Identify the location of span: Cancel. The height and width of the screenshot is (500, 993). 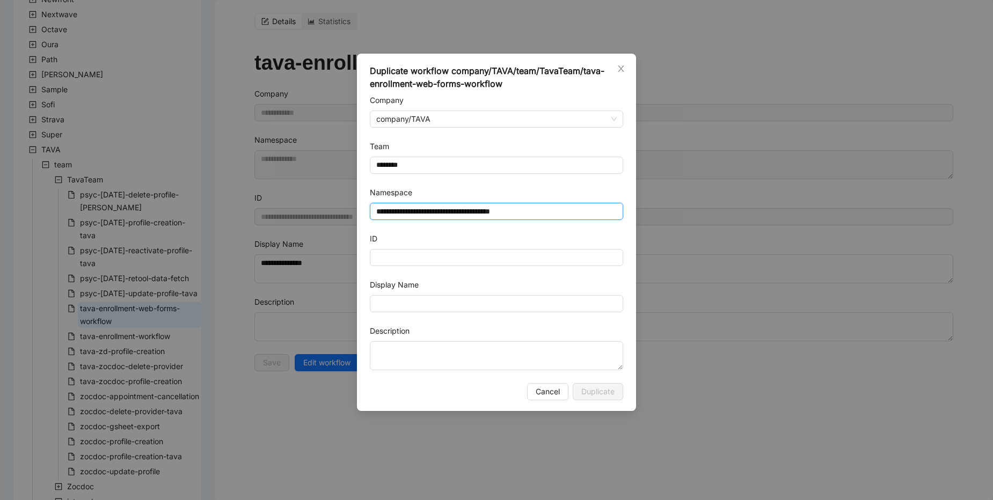
(547, 392).